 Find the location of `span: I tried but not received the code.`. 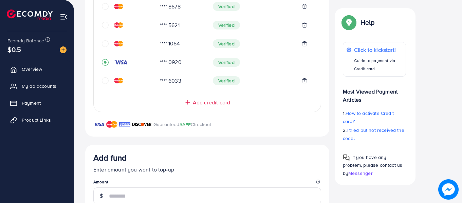

span: I tried but not received the code. is located at coordinates (374, 134).